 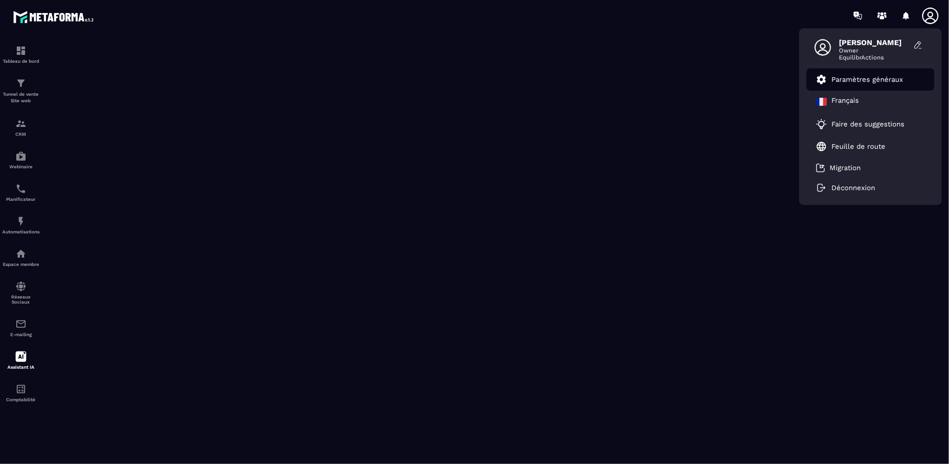 I want to click on a: automationsautomationsEspace membre, so click(x=21, y=258).